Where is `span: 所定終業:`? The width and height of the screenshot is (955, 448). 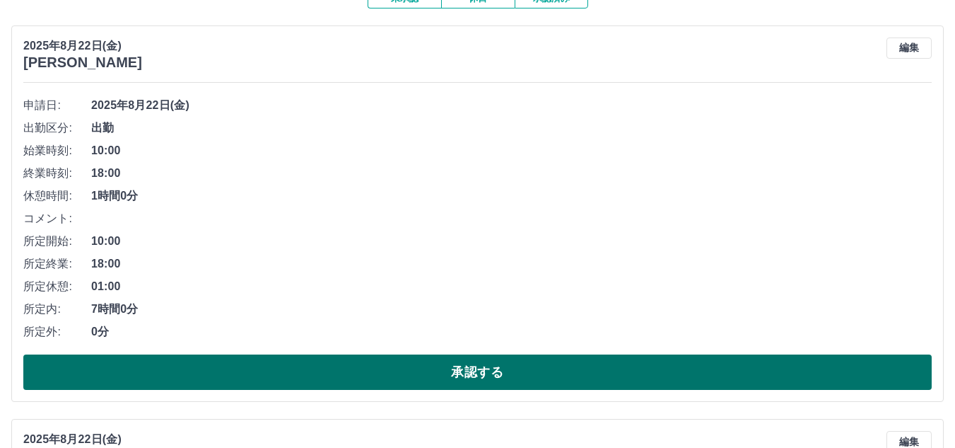
span: 所定終業: is located at coordinates (57, 264).